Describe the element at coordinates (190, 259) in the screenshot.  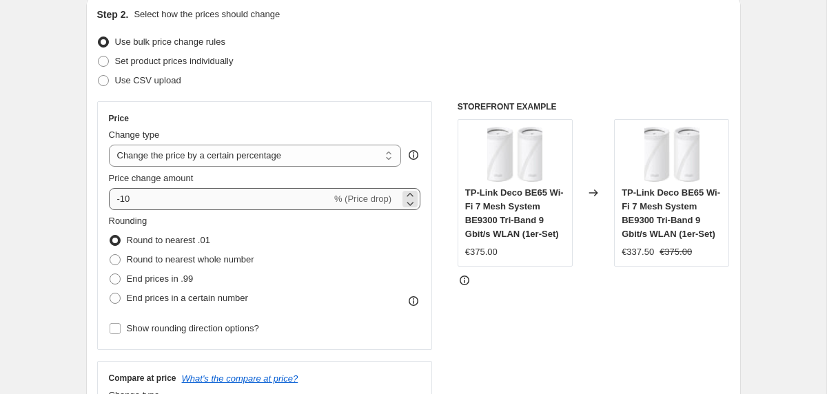
I see `span: Round to nearest whole number` at that location.